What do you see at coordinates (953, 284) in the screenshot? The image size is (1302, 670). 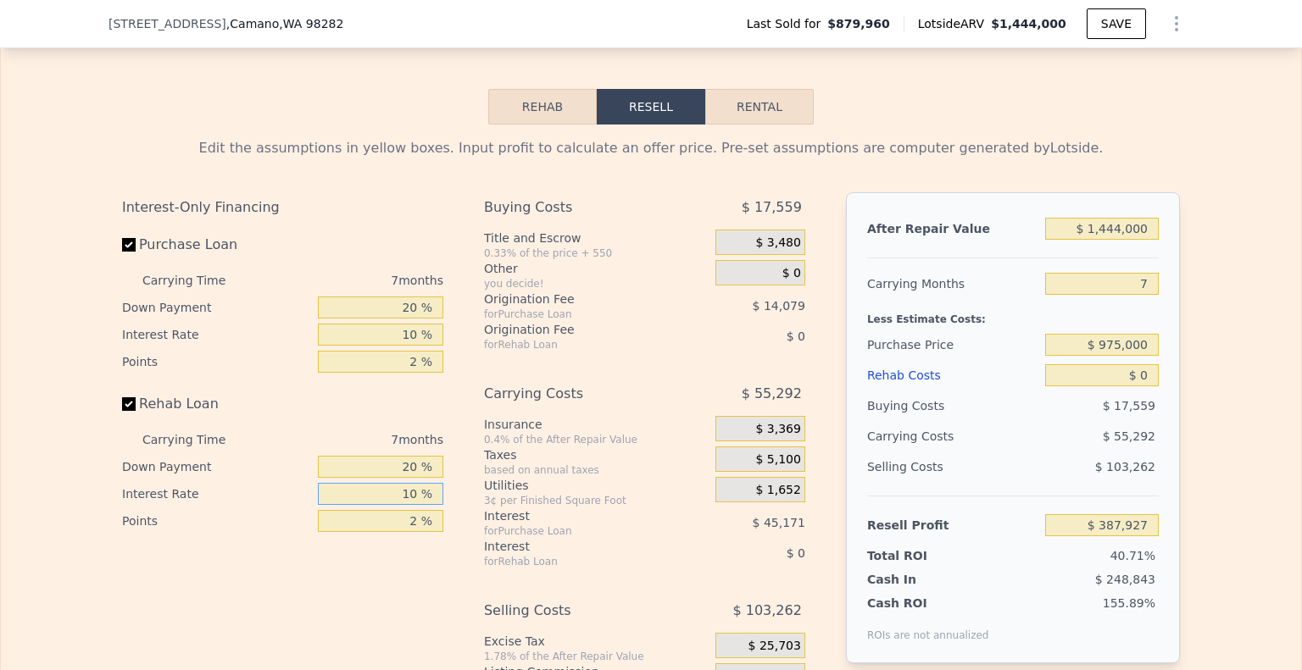 I see `div: Carrying Months` at bounding box center [953, 284].